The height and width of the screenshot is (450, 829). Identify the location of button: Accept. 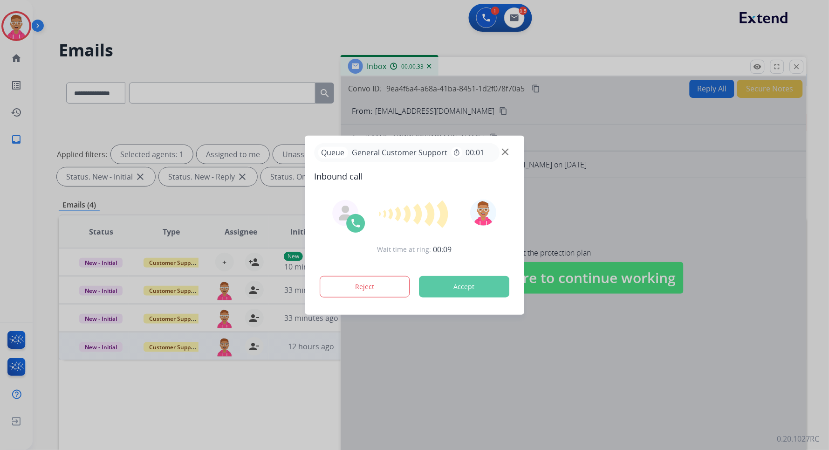
(464, 287).